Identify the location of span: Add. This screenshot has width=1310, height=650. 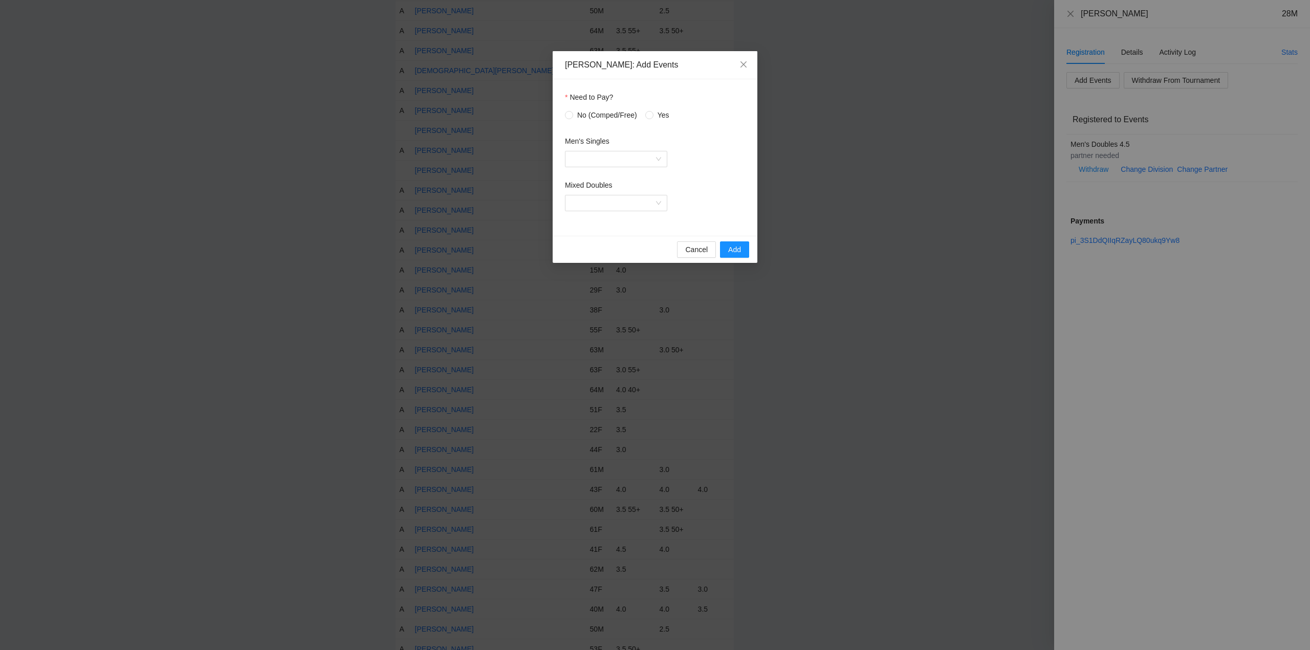
(734, 250).